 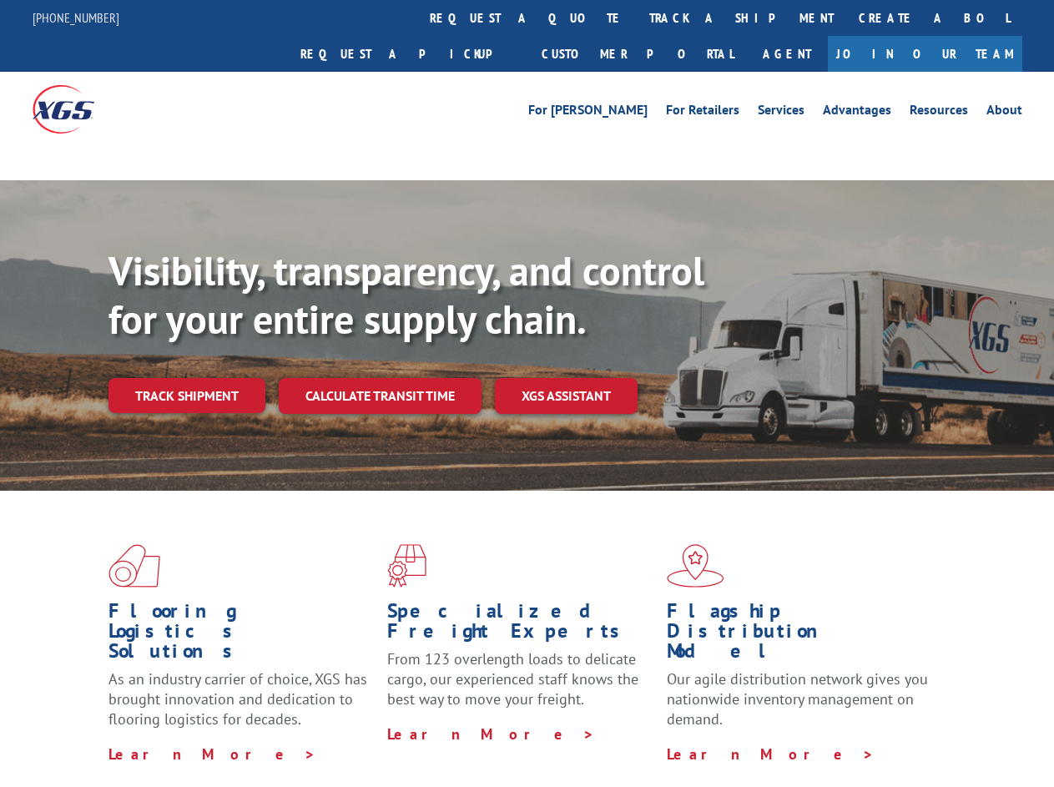 What do you see at coordinates (520, 625) in the screenshot?
I see `h1: Specialized Freight Experts` at bounding box center [520, 625].